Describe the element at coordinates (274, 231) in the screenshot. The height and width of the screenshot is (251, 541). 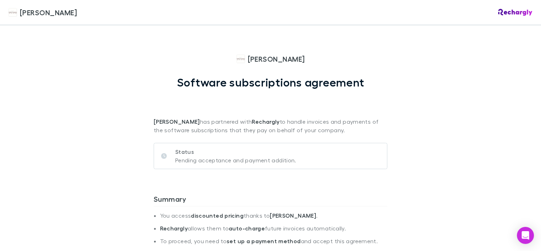
I see `li: allows them to future invoices automatically.` at that location.